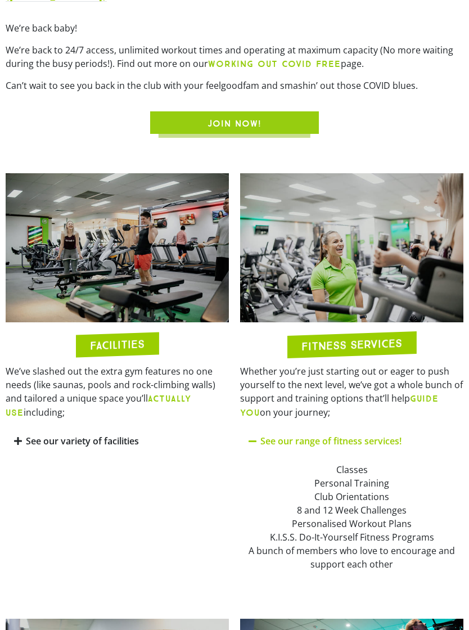 The height and width of the screenshot is (630, 469). Describe the element at coordinates (352, 517) in the screenshot. I see `div: Classes Personal Training Club Orientations 8 and 12 Week Challenges Personalised Workout Plans K...` at that location.